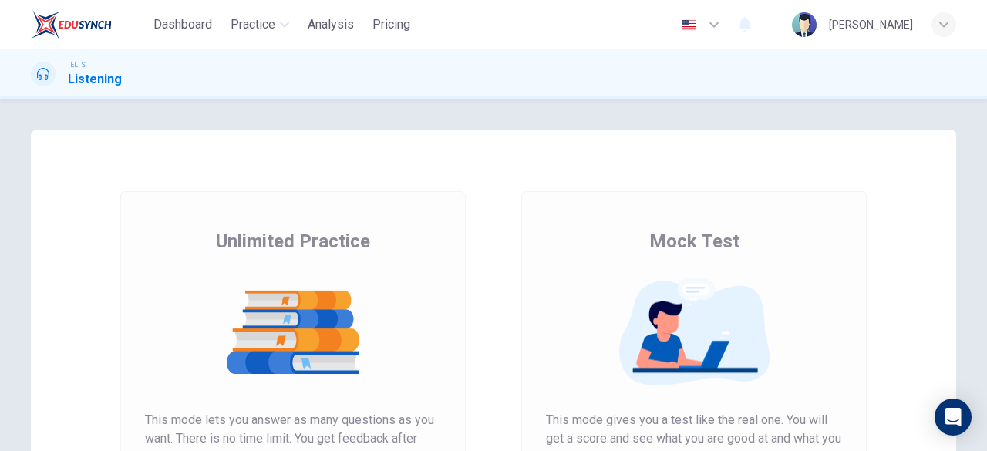 The width and height of the screenshot is (987, 451). Describe the element at coordinates (260, 25) in the screenshot. I see `button: Practice` at that location.